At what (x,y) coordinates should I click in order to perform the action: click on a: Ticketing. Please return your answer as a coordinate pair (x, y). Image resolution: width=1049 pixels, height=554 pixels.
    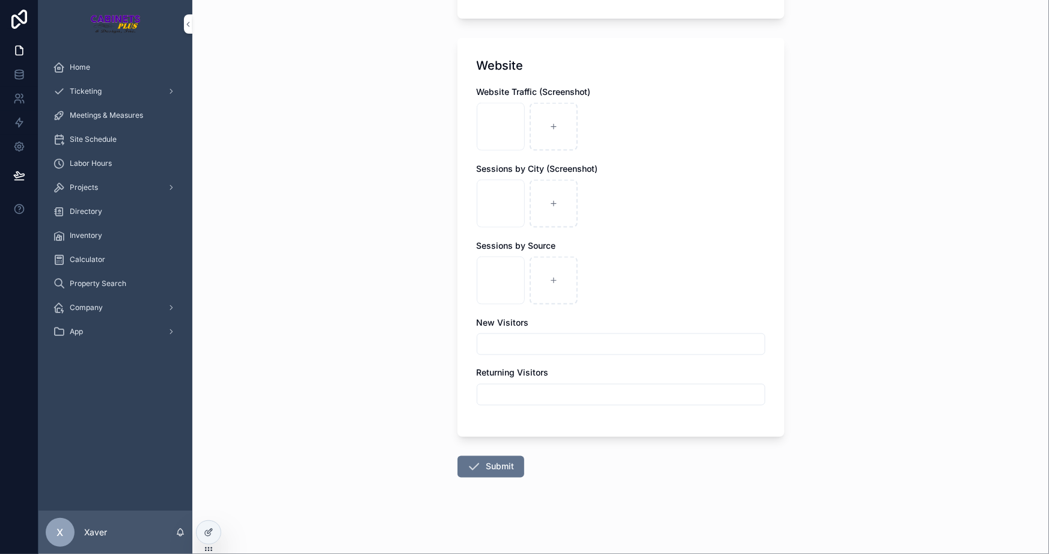
    Looking at the image, I should click on (115, 91).